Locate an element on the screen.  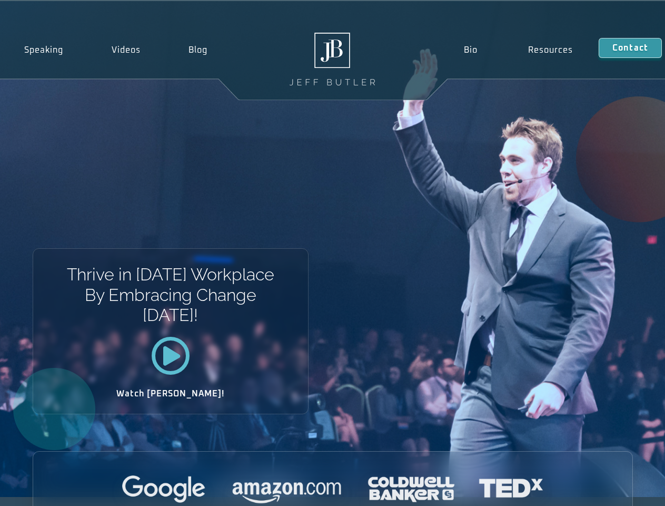
a: Blog is located at coordinates (198, 50).